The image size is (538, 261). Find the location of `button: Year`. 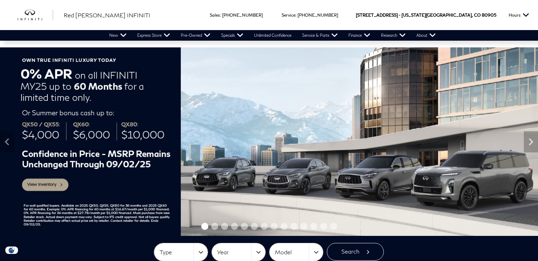

button: Year is located at coordinates (238, 252).